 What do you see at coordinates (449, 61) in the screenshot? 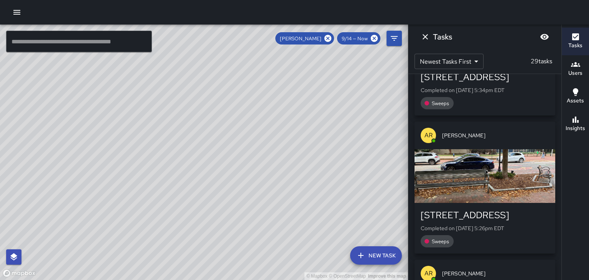
I see `div: Newest Tasks First` at bounding box center [449, 61].